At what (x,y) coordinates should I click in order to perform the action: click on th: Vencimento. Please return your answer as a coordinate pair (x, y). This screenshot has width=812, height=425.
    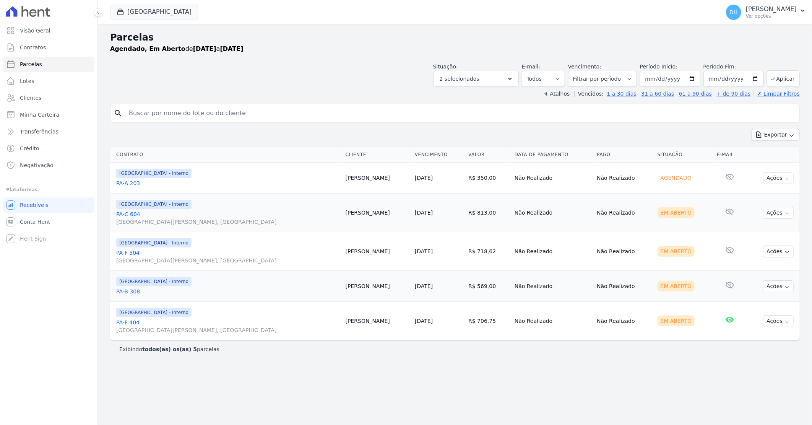
    Looking at the image, I should click on (438, 154).